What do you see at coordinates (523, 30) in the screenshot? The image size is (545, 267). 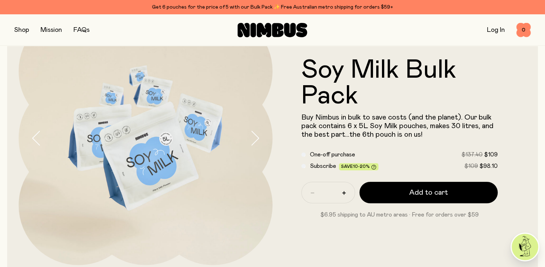 I see `button: 0` at bounding box center [523, 30].